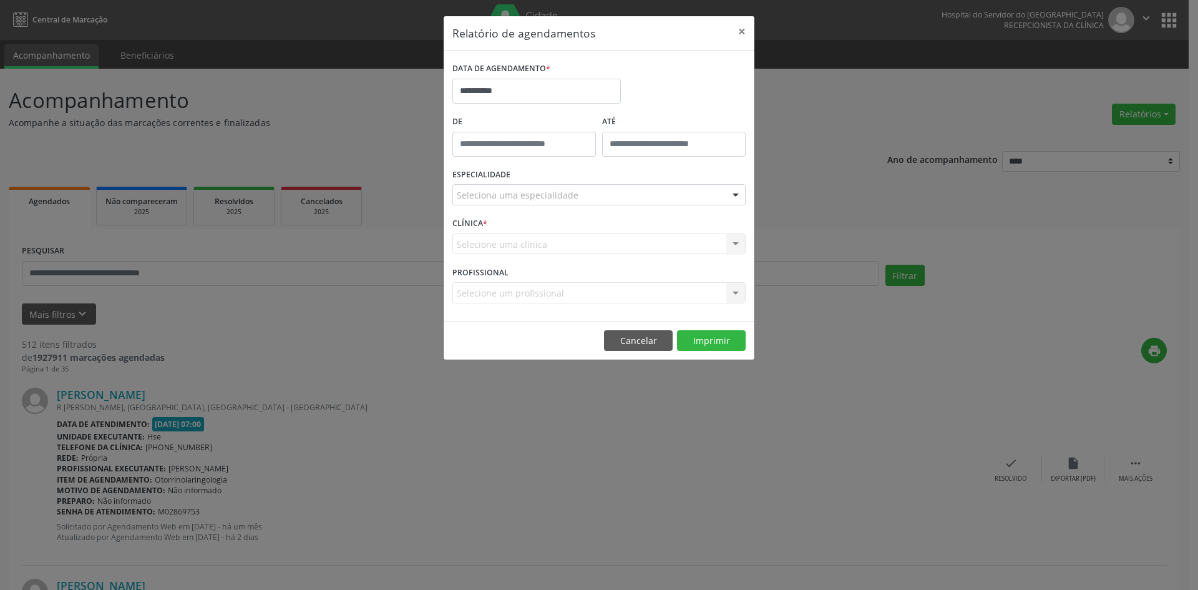  Describe the element at coordinates (742, 31) in the screenshot. I see `button: Close` at that location.